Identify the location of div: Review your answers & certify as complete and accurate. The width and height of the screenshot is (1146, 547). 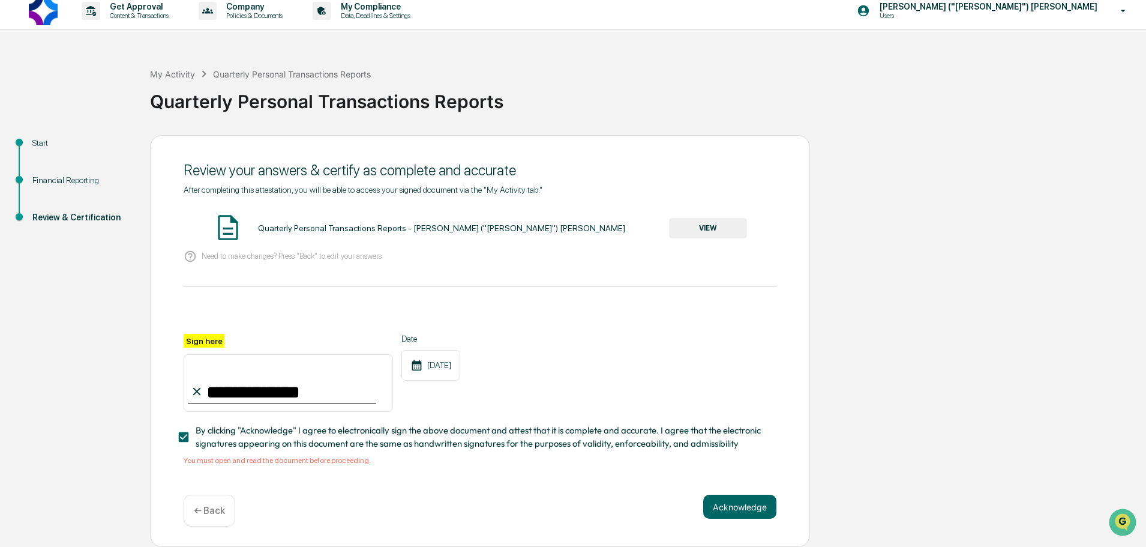
(480, 170).